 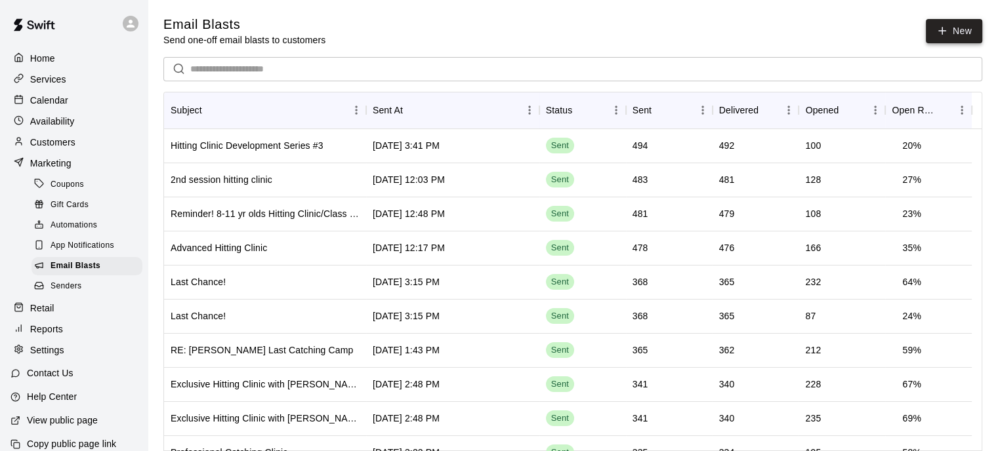 What do you see at coordinates (911, 214) in the screenshot?
I see `td: 23 %` at bounding box center [911, 214].